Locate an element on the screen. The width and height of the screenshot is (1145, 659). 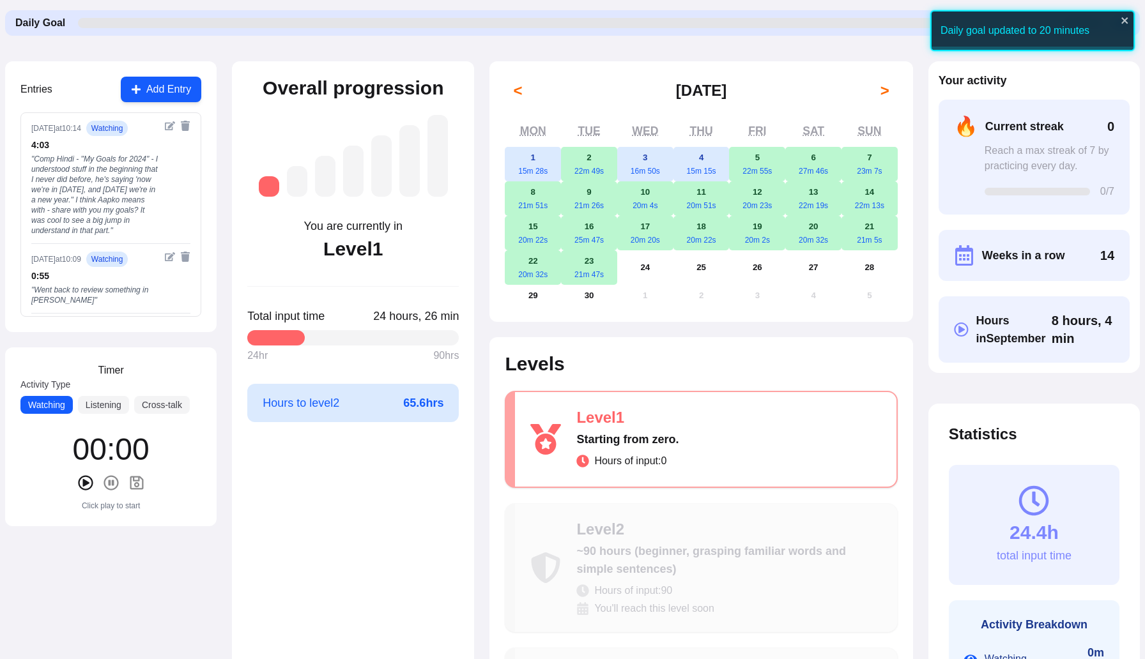
abbr: Friday is located at coordinates (757, 131).